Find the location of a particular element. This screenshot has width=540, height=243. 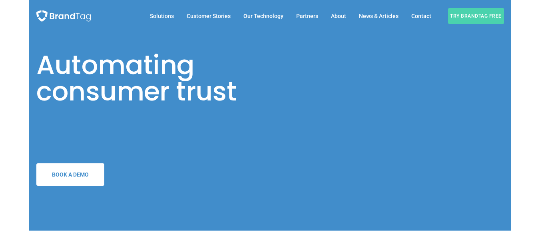

span: Solutions is located at coordinates (162, 16).